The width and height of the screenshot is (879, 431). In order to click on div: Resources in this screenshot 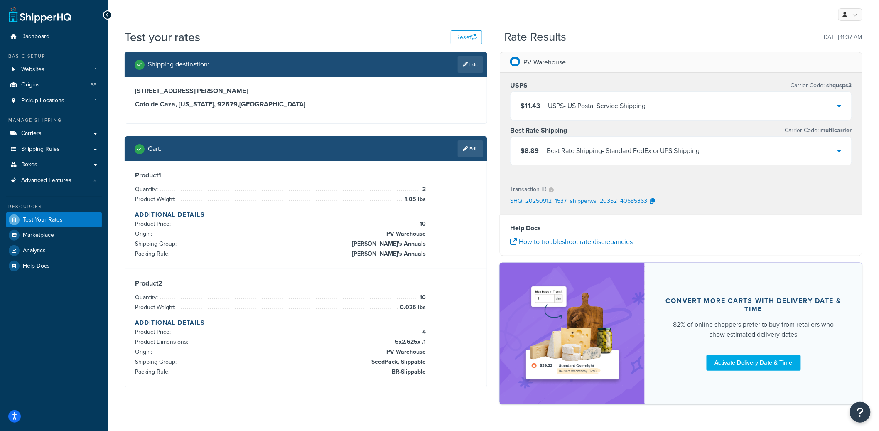, I will do `click(54, 206)`.